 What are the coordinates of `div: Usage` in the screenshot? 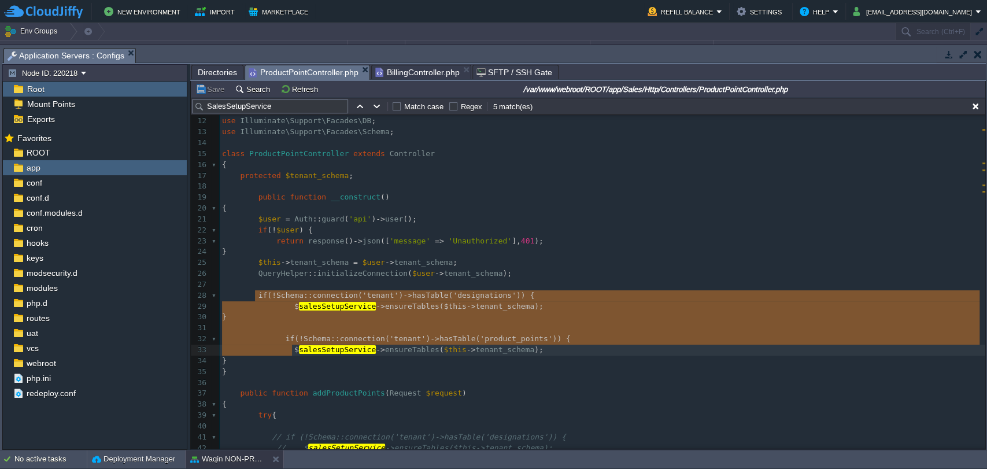 It's located at (651, 47).